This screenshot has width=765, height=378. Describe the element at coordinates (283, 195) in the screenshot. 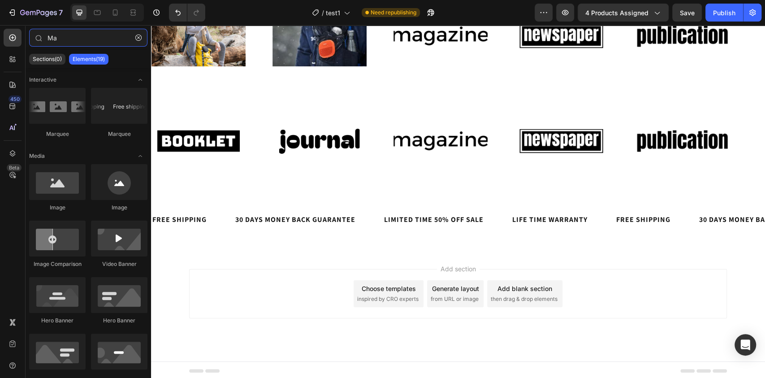

I see `div: LIMITED TIME 50% OFF SALE` at that location.